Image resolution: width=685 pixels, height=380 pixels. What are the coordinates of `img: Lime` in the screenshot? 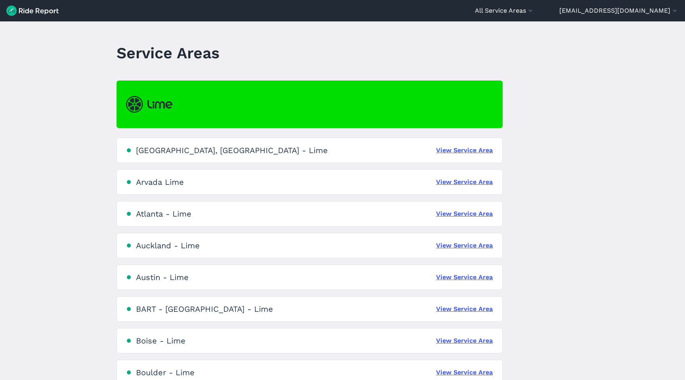 It's located at (149, 104).